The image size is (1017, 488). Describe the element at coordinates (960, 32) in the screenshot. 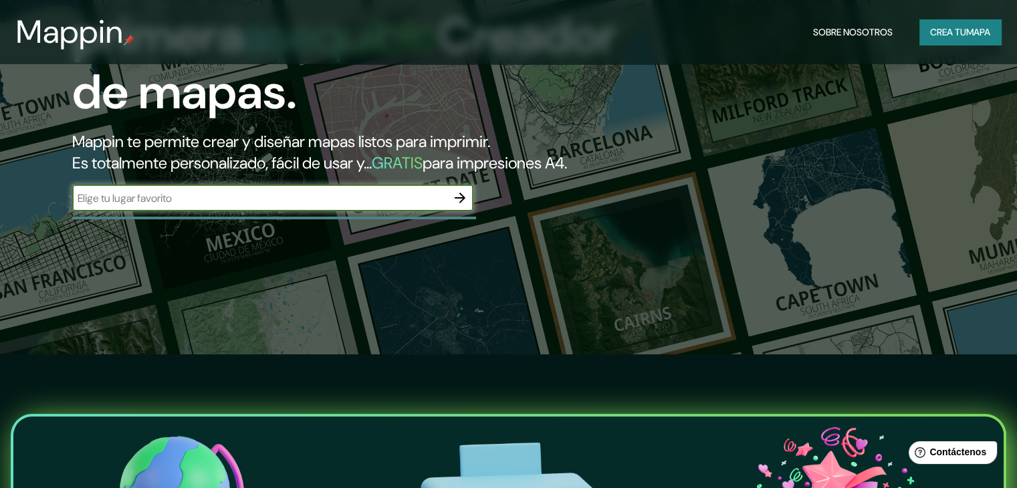

I see `button: Crea tumapa` at that location.